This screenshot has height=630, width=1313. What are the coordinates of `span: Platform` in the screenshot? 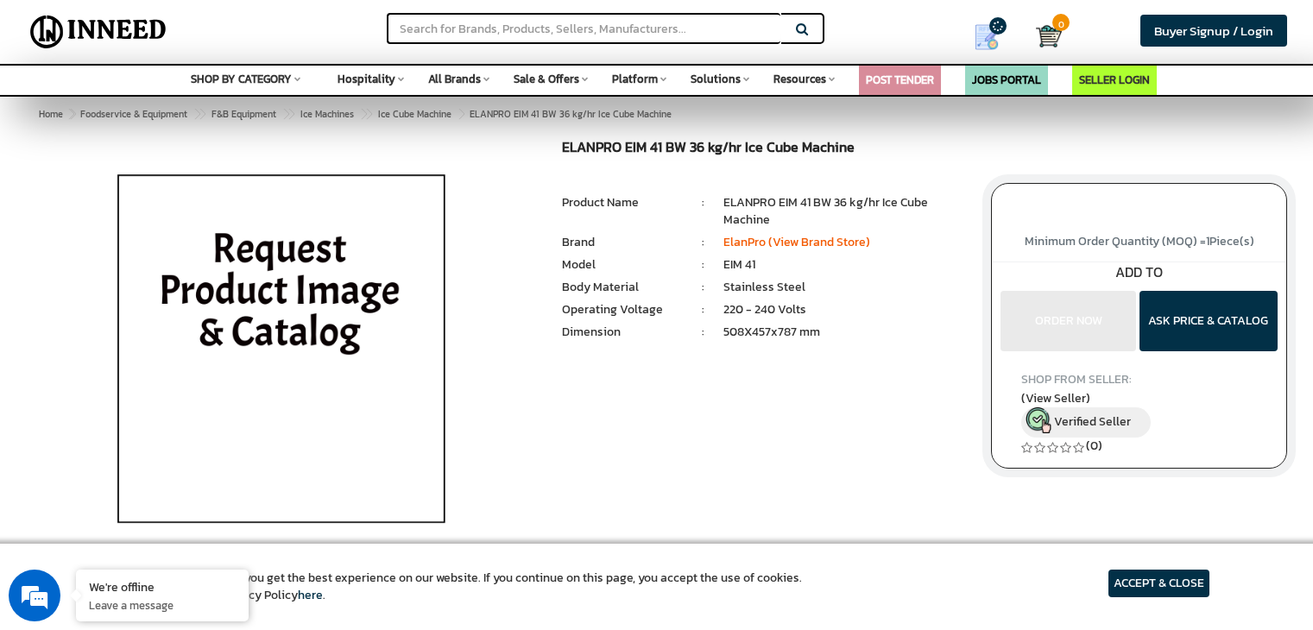 It's located at (634, 79).